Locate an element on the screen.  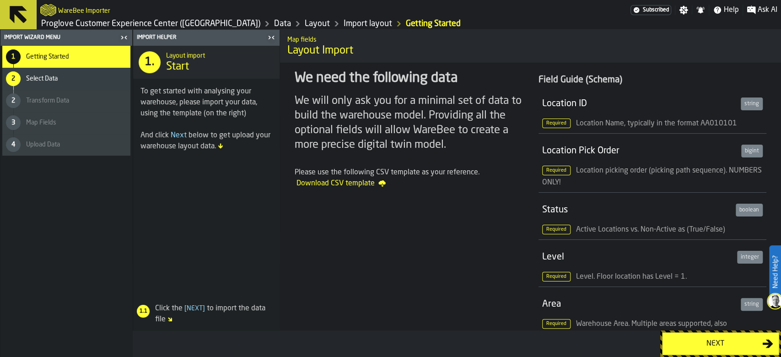
header: Import Helper is located at coordinates (206, 37).